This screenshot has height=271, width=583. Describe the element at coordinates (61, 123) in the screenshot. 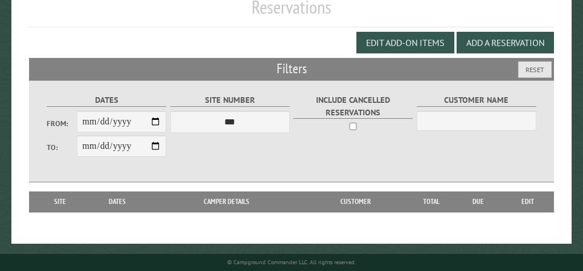

I see `label: From:` at that location.